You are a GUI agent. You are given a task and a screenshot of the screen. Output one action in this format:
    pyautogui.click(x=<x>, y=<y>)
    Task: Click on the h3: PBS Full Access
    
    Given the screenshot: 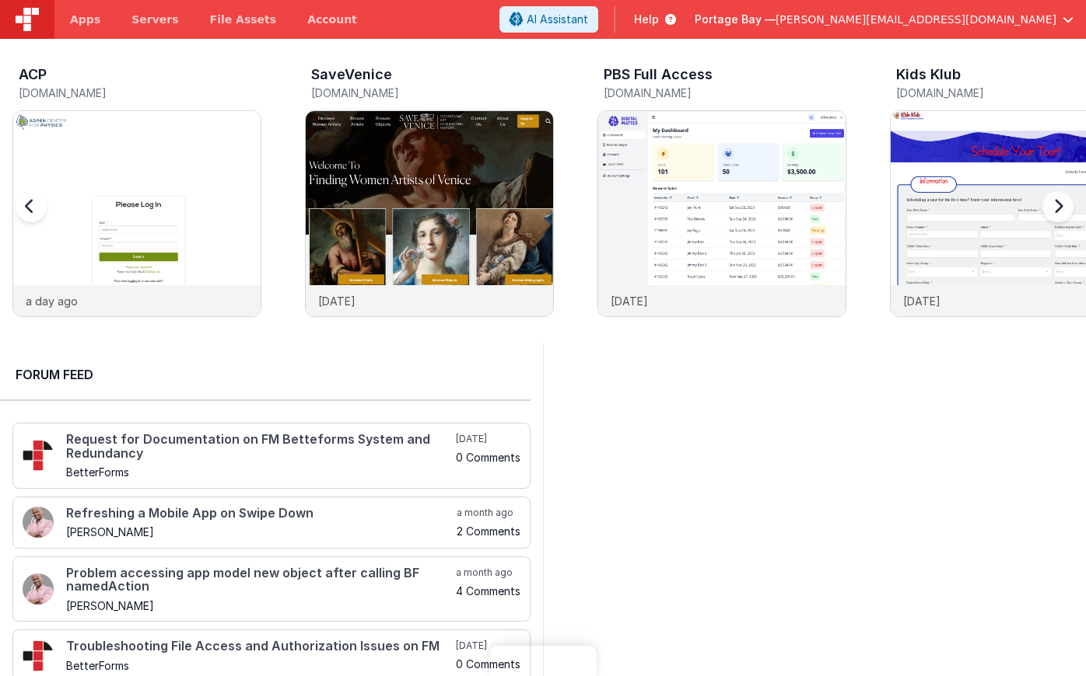 What is the action you would take?
    pyautogui.click(x=658, y=75)
    